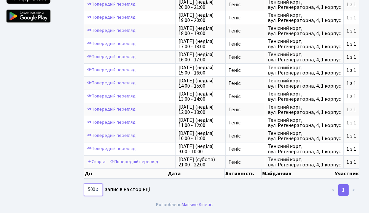  I want to click on a: Massive Kinetic, so click(197, 205).